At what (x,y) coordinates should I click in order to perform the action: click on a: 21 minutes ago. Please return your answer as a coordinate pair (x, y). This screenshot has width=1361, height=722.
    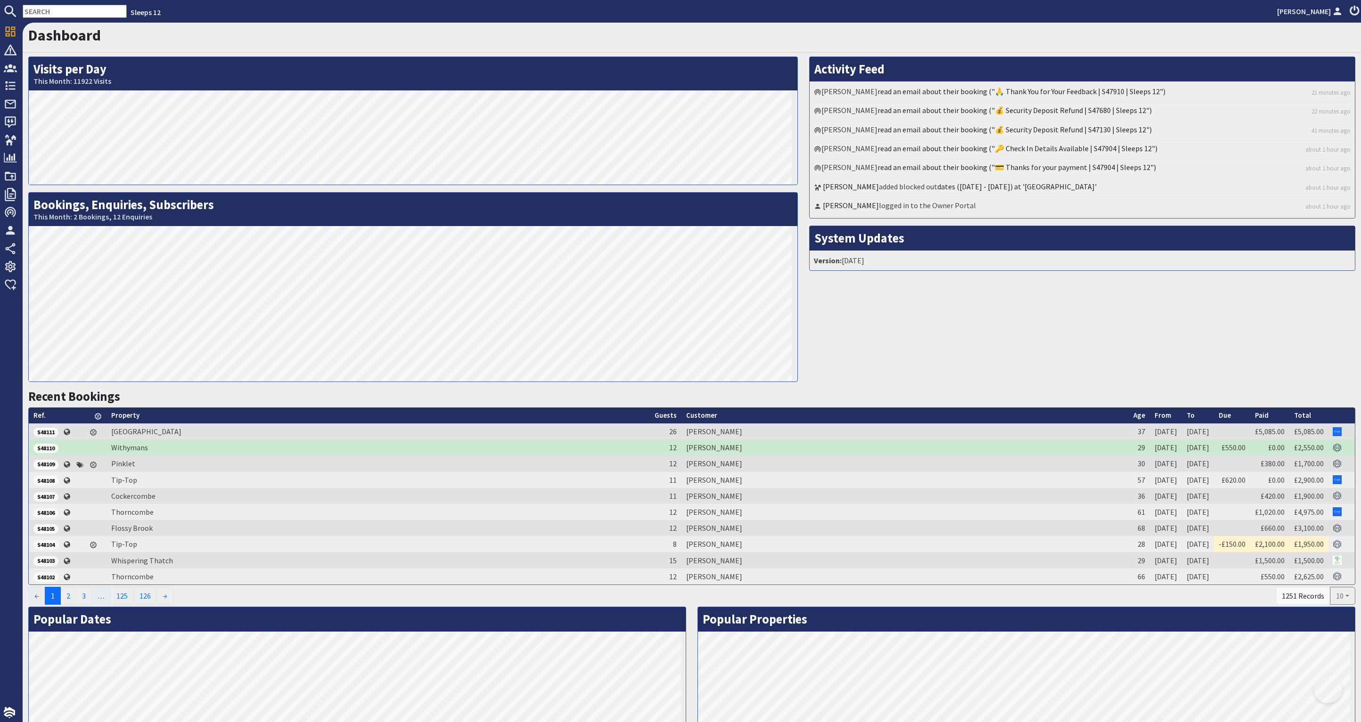
    Looking at the image, I should click on (1330, 92).